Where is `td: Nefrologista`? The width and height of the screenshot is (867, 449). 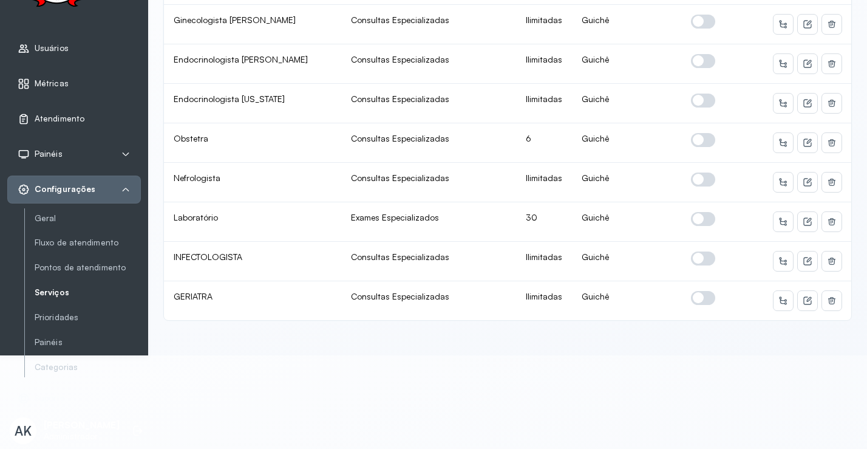
td: Nefrologista is located at coordinates (253, 182).